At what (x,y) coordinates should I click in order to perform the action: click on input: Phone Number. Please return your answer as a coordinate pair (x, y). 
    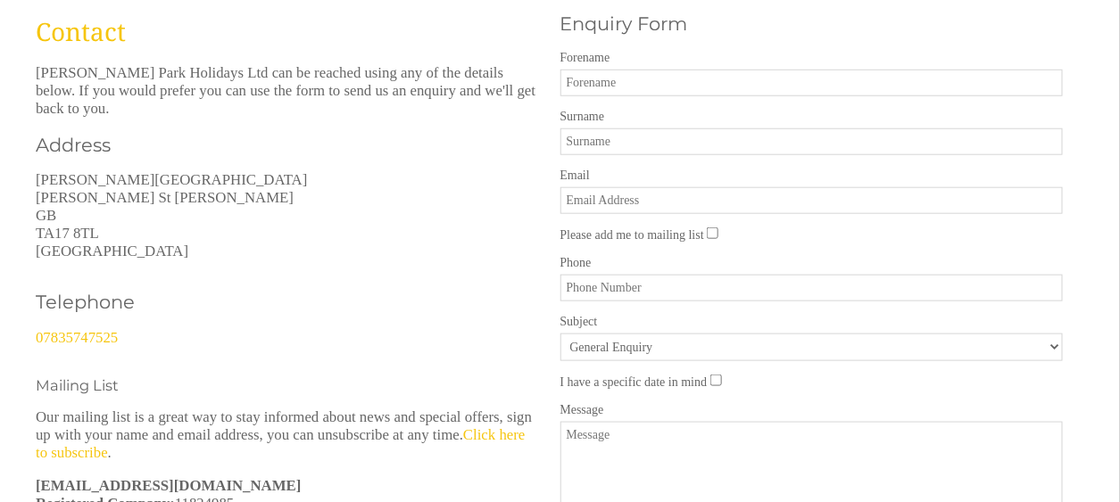
    Looking at the image, I should click on (812, 288).